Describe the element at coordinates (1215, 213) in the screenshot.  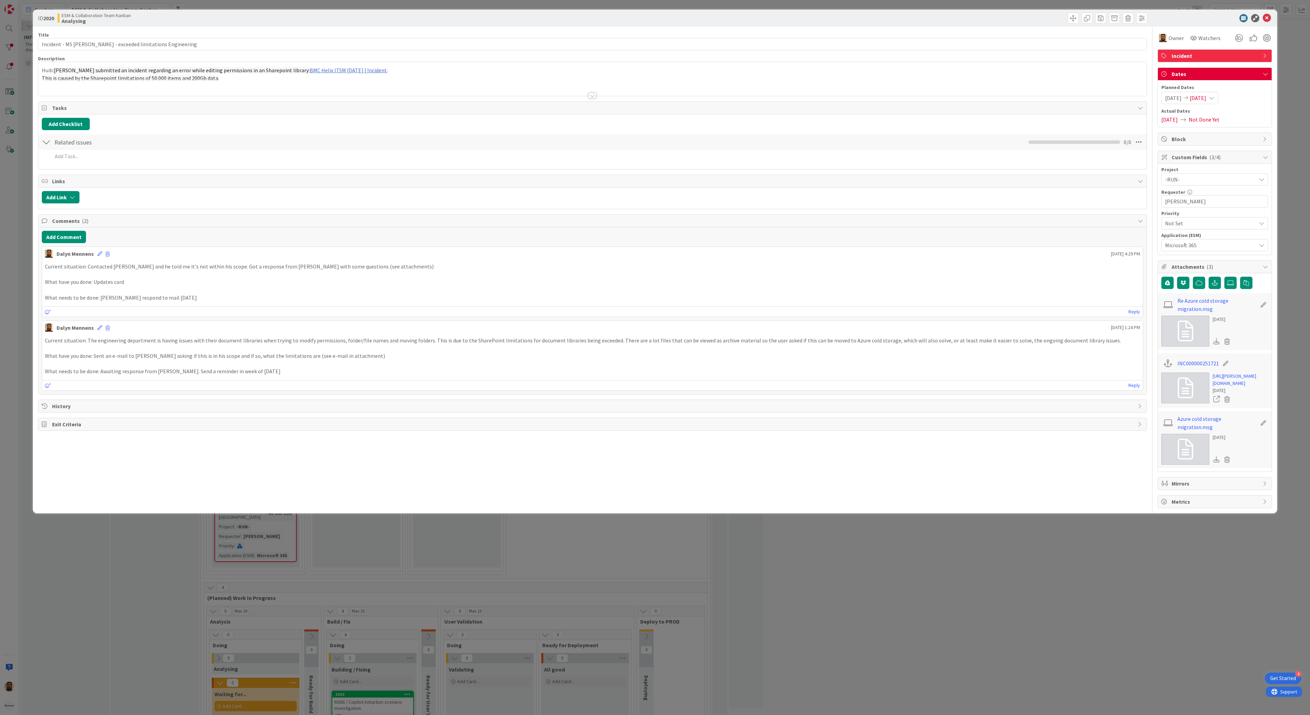
I see `div: Priority` at that location.